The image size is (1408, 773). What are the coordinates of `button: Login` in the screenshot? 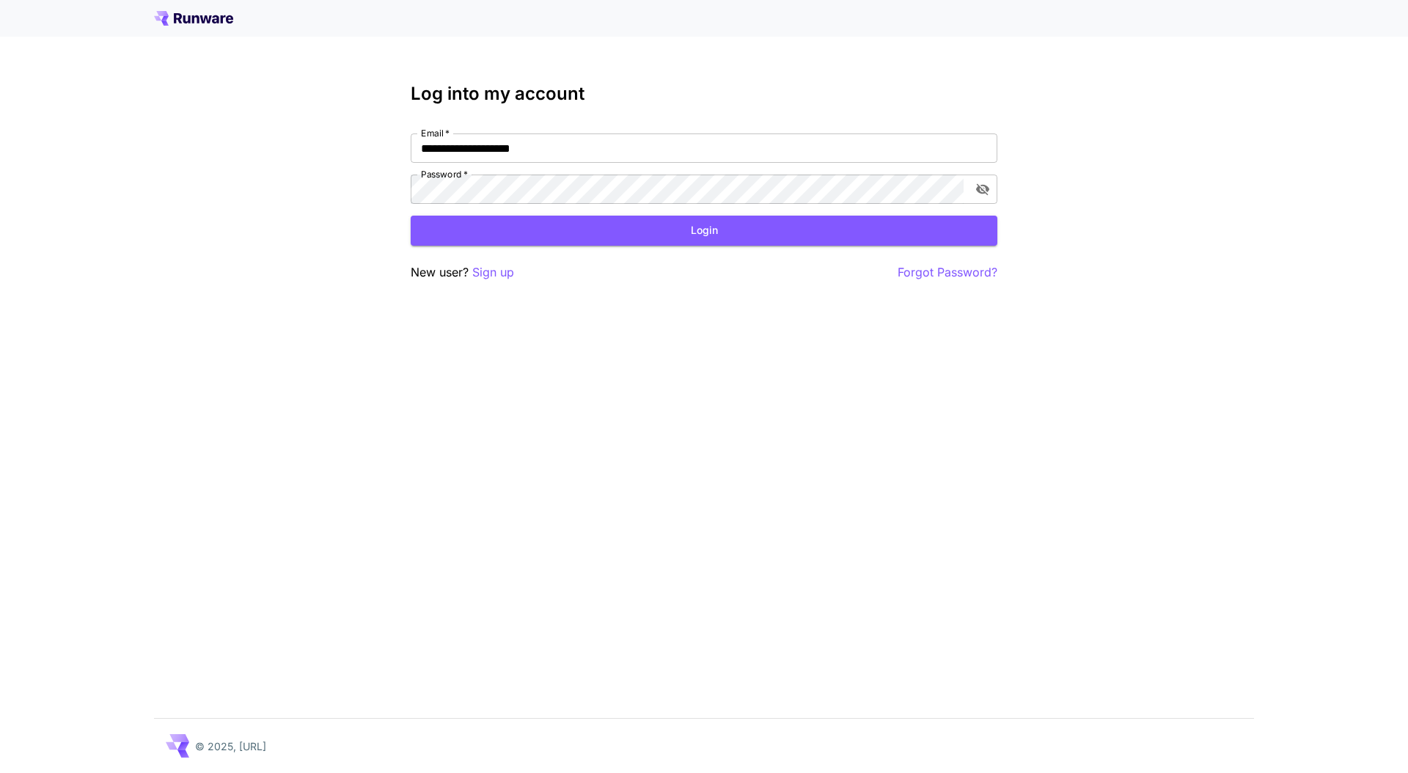 It's located at (704, 230).